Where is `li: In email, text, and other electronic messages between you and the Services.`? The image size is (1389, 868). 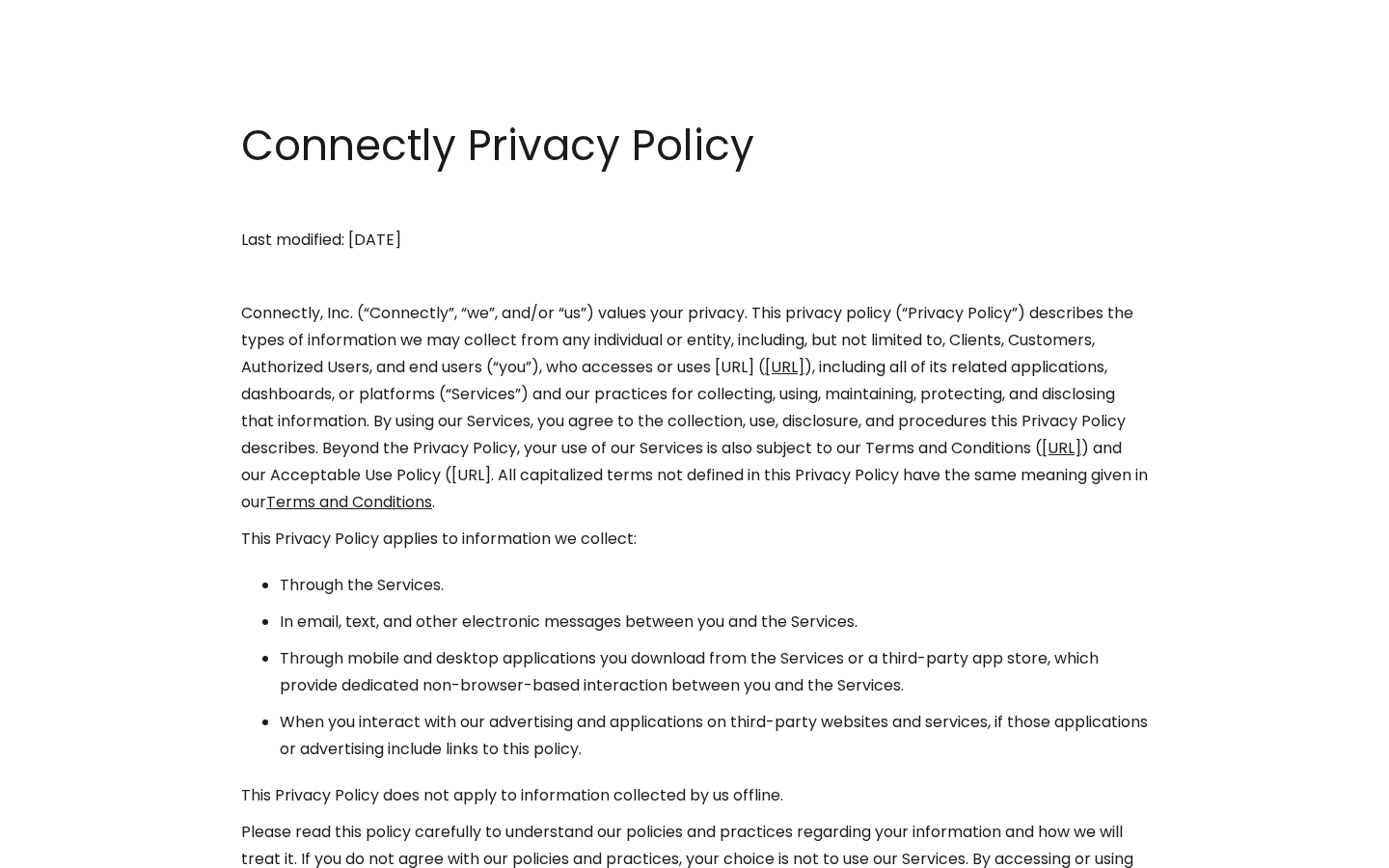
li: In email, text, and other electronic messages between you and the Services. is located at coordinates (713, 622).